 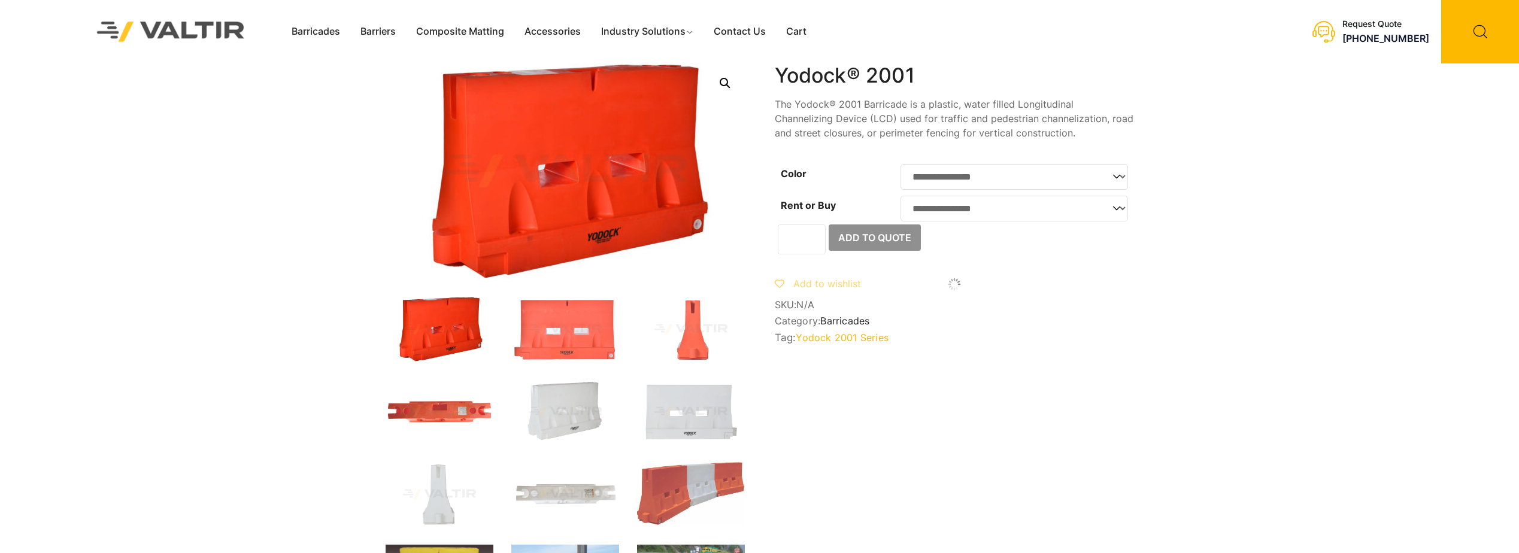 What do you see at coordinates (955, 321) in the screenshot?
I see `span: Category:` at bounding box center [955, 321].